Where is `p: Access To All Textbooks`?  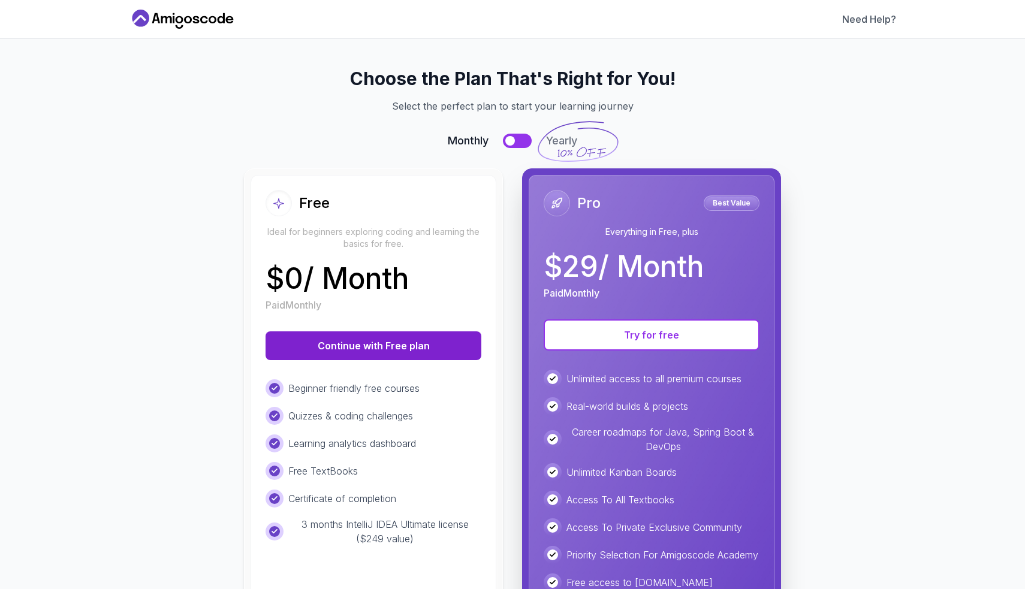 p: Access To All Textbooks is located at coordinates (620, 500).